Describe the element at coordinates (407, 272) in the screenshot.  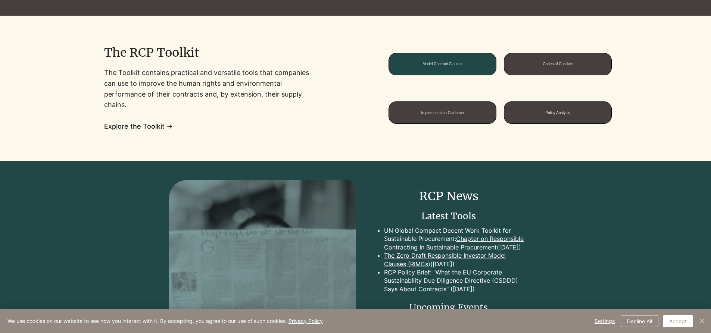
I see `a: RCP Policy Brief` at that location.